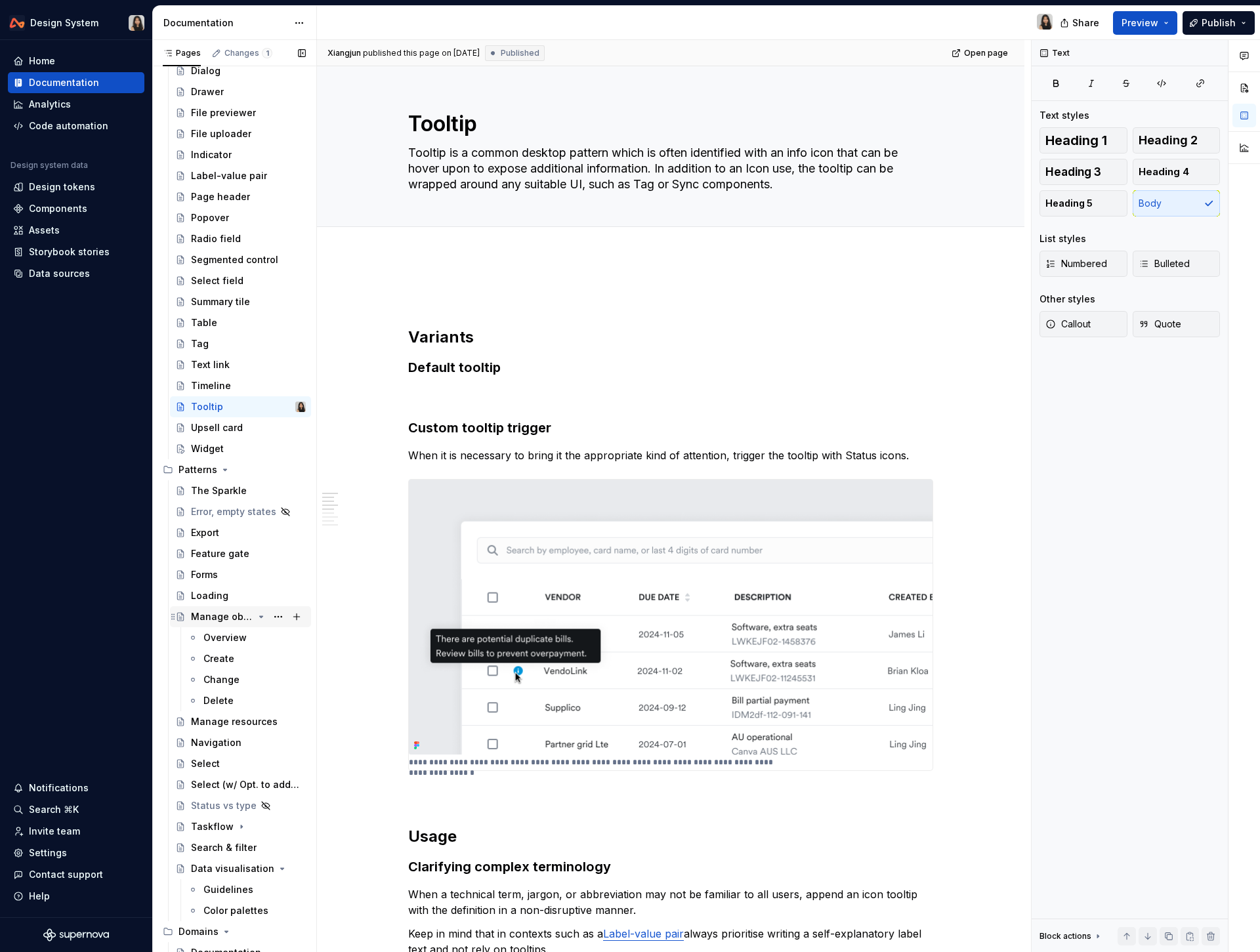  Describe the element at coordinates (221, 197) in the screenshot. I see `div: Page header` at that location.